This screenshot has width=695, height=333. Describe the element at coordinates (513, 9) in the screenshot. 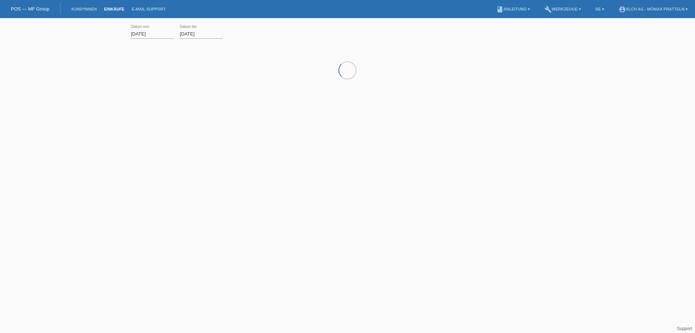

I see `a: bookAnleitung ▾` at that location.